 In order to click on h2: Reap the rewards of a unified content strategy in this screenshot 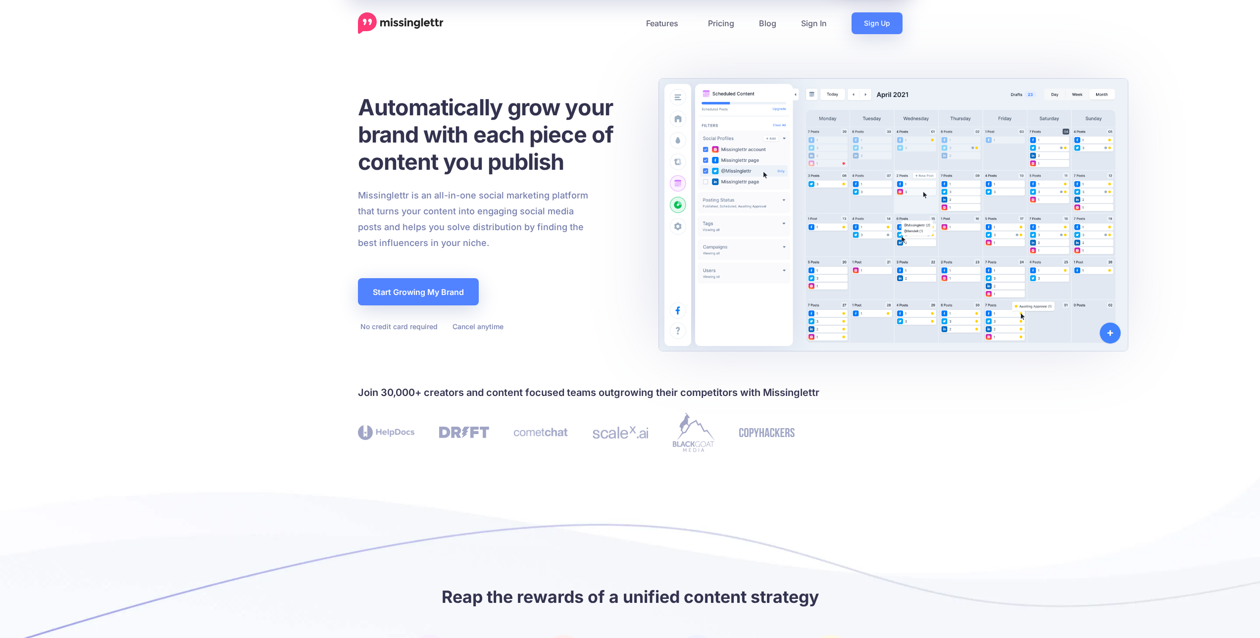, I will do `click(630, 596)`.